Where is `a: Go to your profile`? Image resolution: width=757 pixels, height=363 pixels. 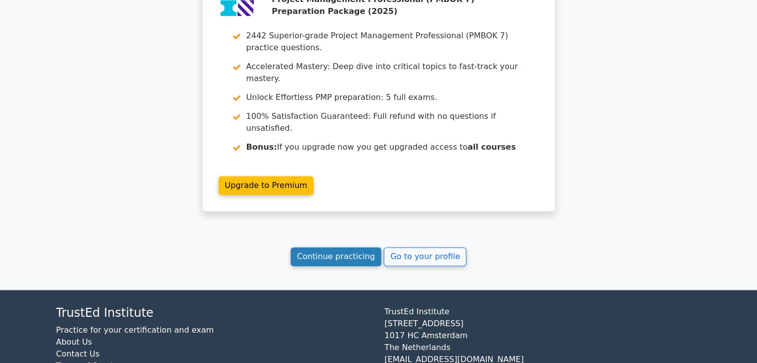
a: Go to your profile is located at coordinates (425, 257).